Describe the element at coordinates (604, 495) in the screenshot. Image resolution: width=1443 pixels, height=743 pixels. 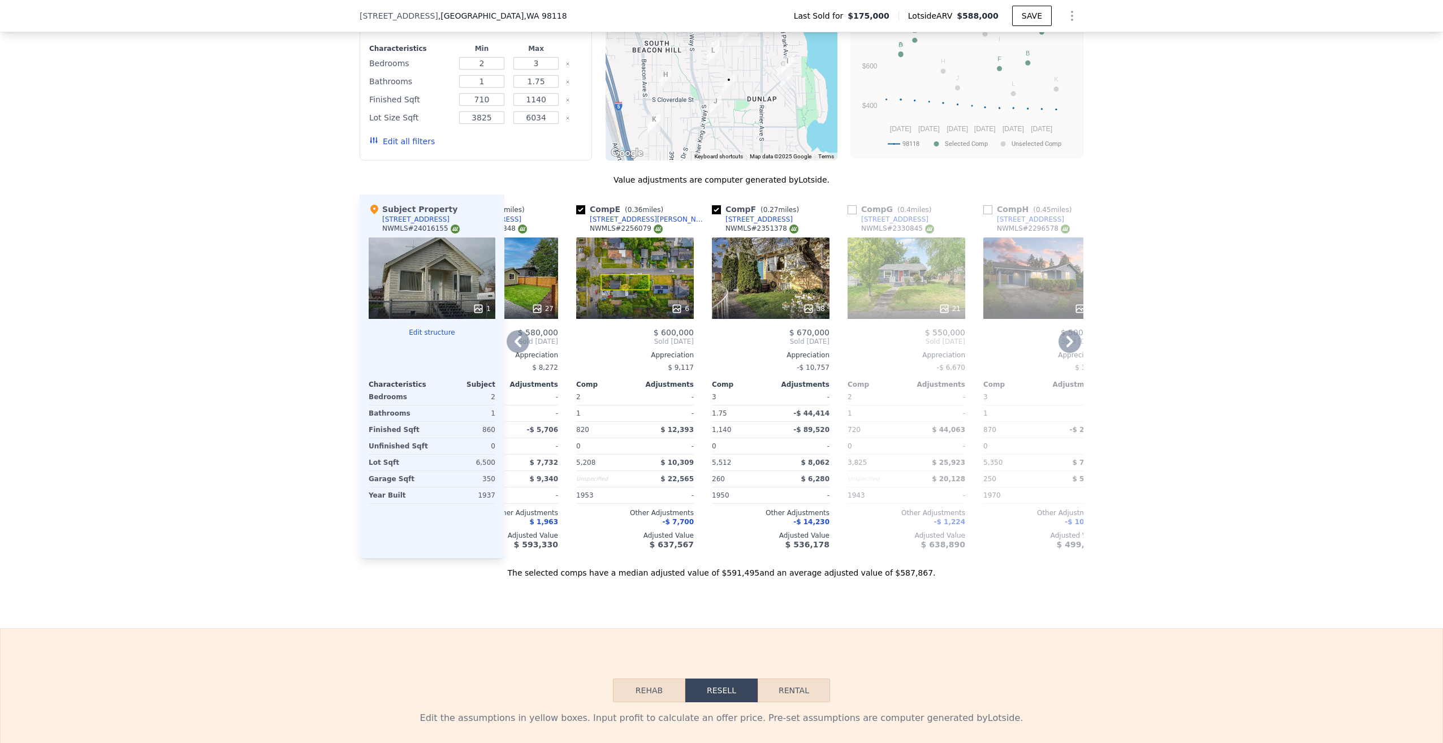
I see `div: 1953` at that location.